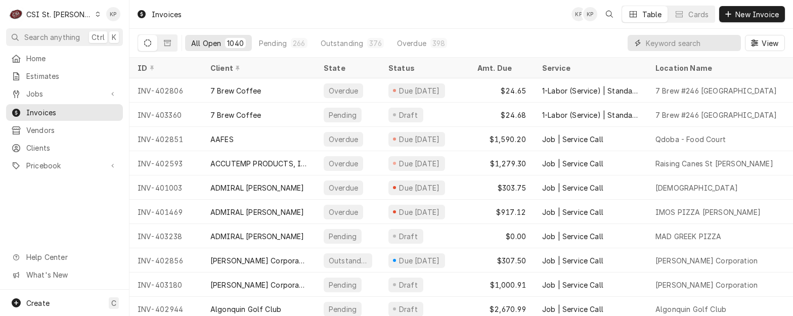  Describe the element at coordinates (98, 37) in the screenshot. I see `span: Ctrl` at that location.